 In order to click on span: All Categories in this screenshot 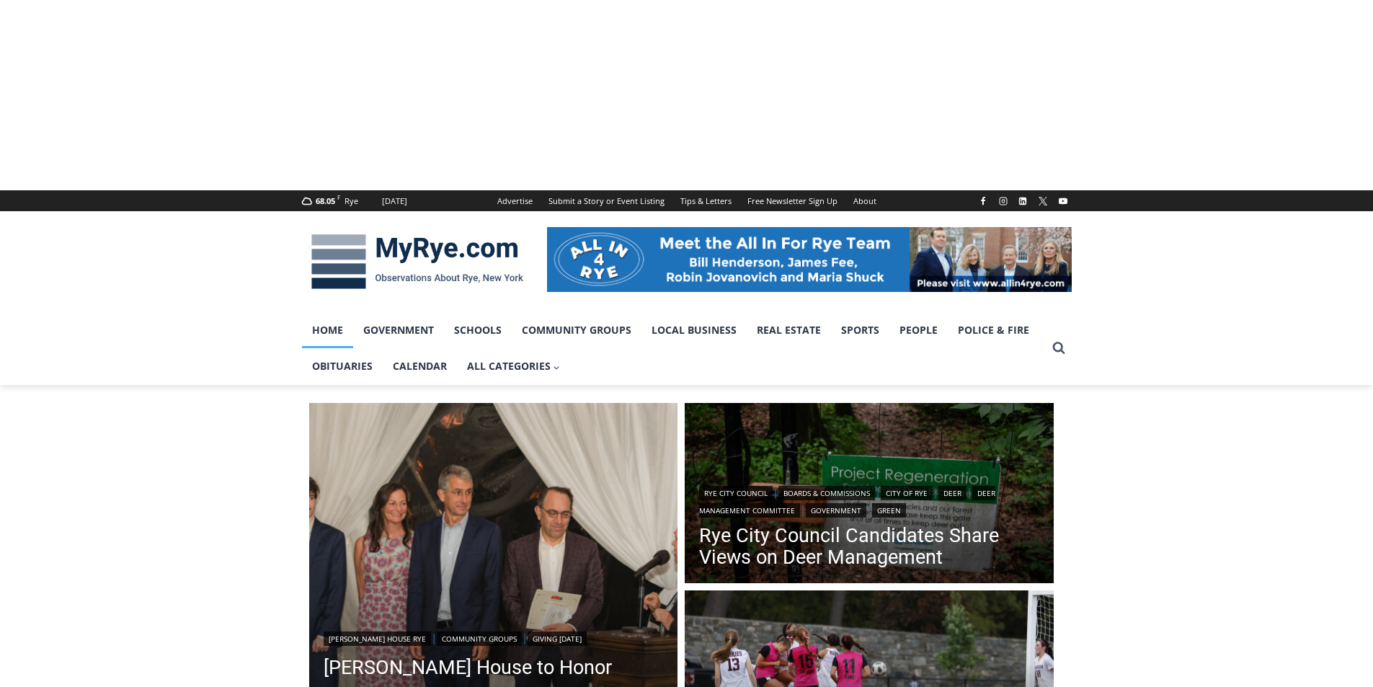, I will do `click(514, 366)`.